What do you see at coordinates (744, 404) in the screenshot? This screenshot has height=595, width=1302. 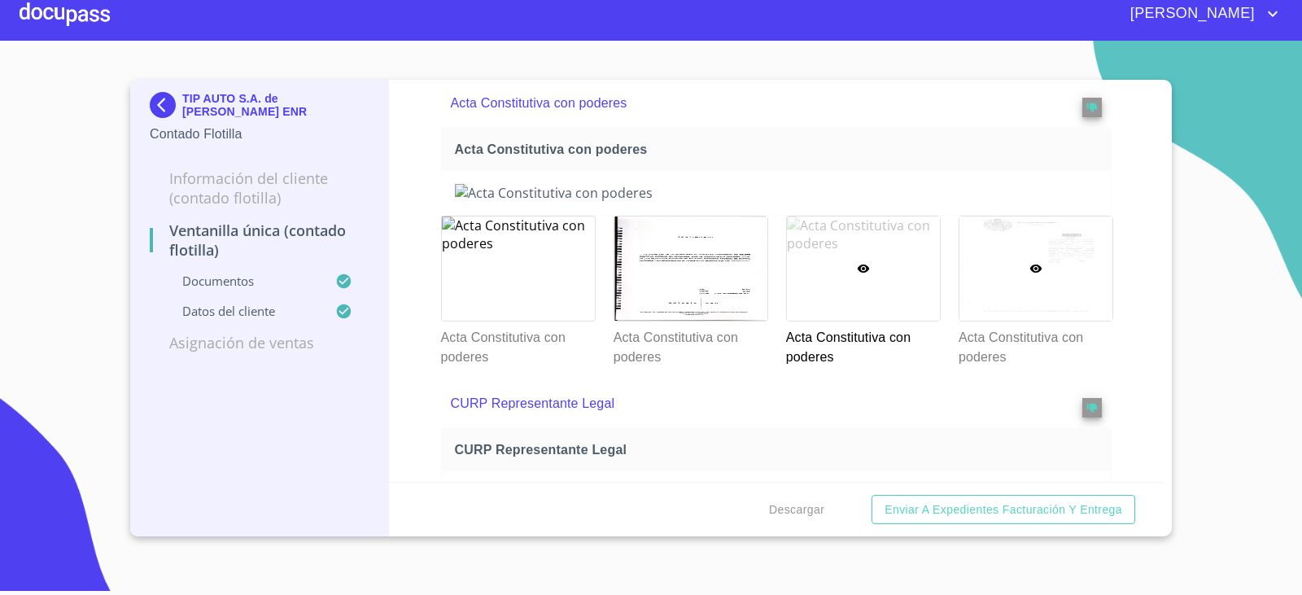 I see `p: CURP Representante Legal` at bounding box center [744, 404].